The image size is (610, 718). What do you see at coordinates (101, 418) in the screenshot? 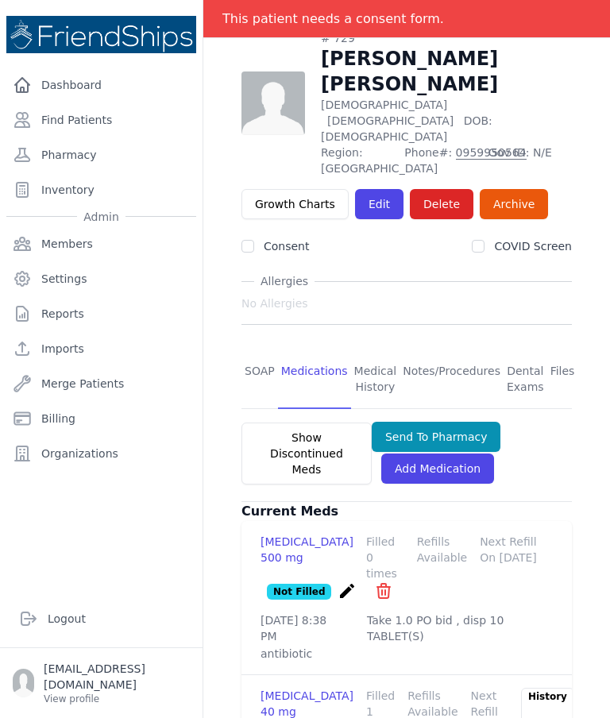
I see `a: Billing` at bounding box center [101, 418].